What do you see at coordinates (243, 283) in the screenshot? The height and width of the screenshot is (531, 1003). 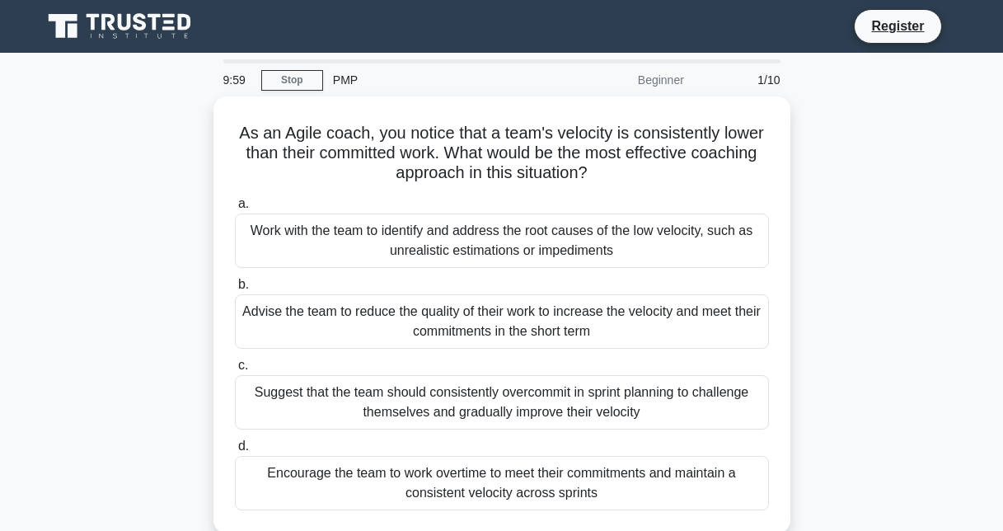 I see `span: b.` at bounding box center [243, 283].